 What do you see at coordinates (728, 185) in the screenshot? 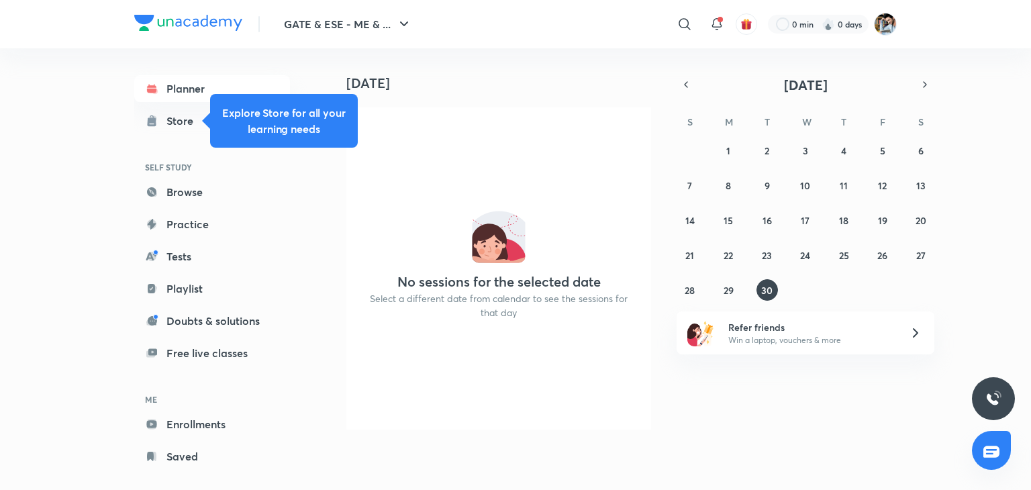
I see `abbr: September 8, 2025` at bounding box center [728, 185].